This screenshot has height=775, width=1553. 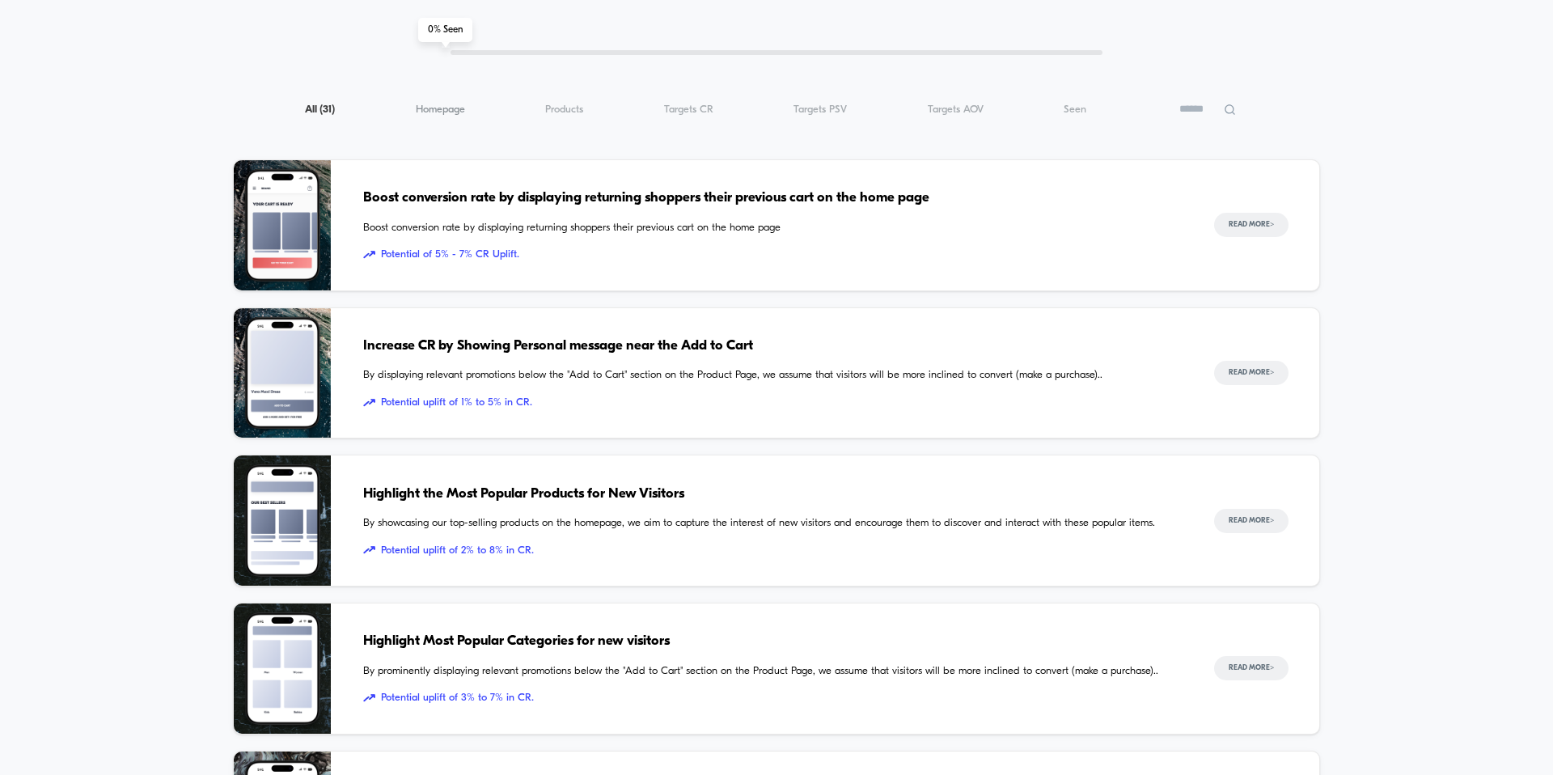 I want to click on span: Highlight Most Popular Categories for new visitors, so click(x=773, y=641).